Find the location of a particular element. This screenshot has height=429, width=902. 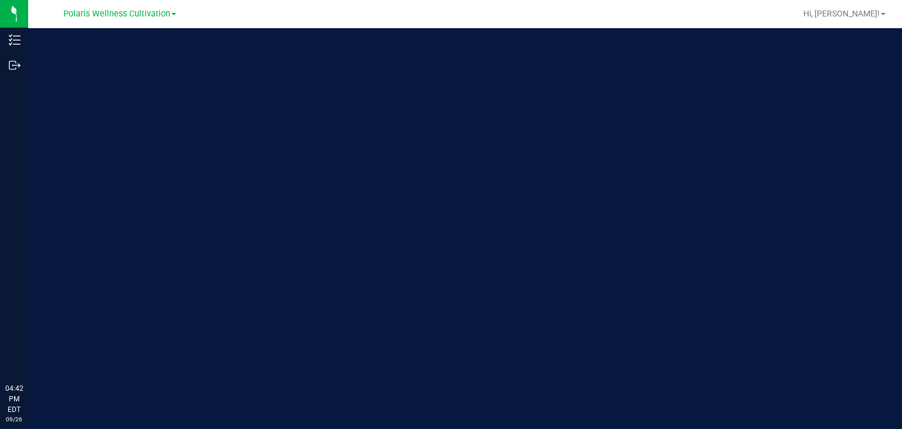

p: 04:42 PM EDT is located at coordinates (14, 399).